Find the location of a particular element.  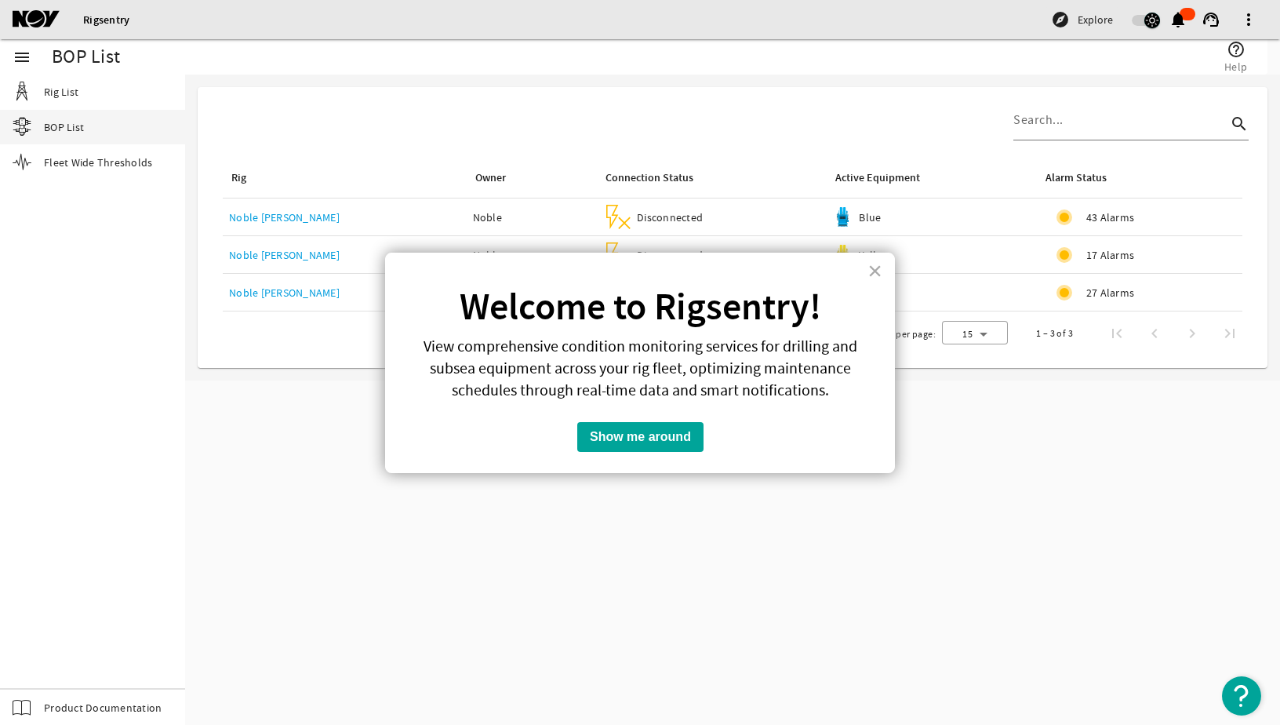

i: search is located at coordinates (1240, 124).